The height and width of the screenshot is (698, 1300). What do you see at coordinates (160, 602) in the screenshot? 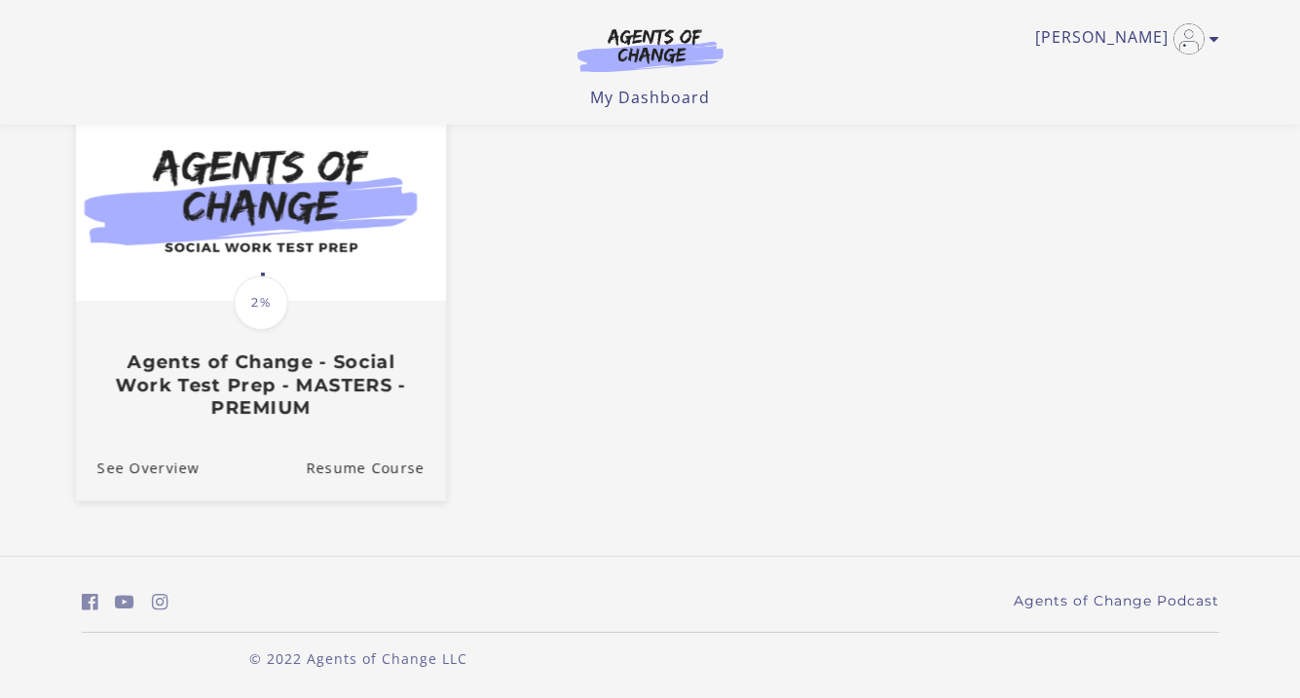
I see `i: https://www.instagram.com/agentsofchangeprep/ (Open in a new window)` at bounding box center [160, 602].